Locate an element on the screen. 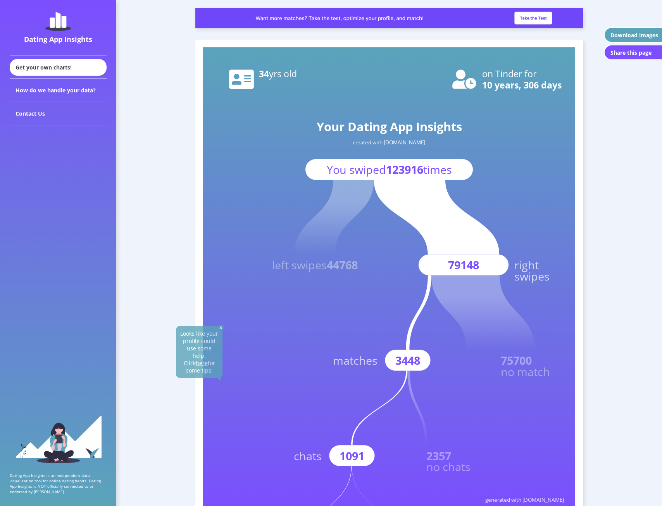 The image size is (662, 506). text: right is located at coordinates (527, 264).